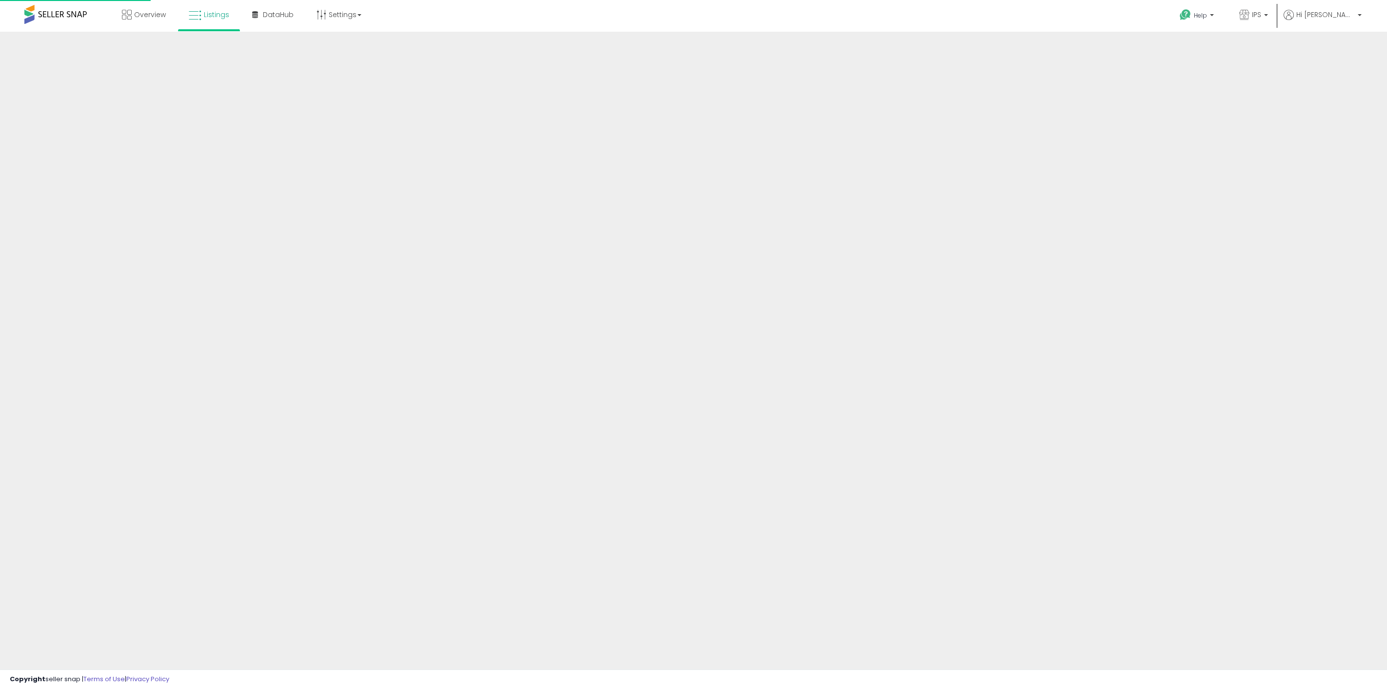 This screenshot has width=1387, height=689. What do you see at coordinates (1257, 15) in the screenshot?
I see `span: IPS` at bounding box center [1257, 15].